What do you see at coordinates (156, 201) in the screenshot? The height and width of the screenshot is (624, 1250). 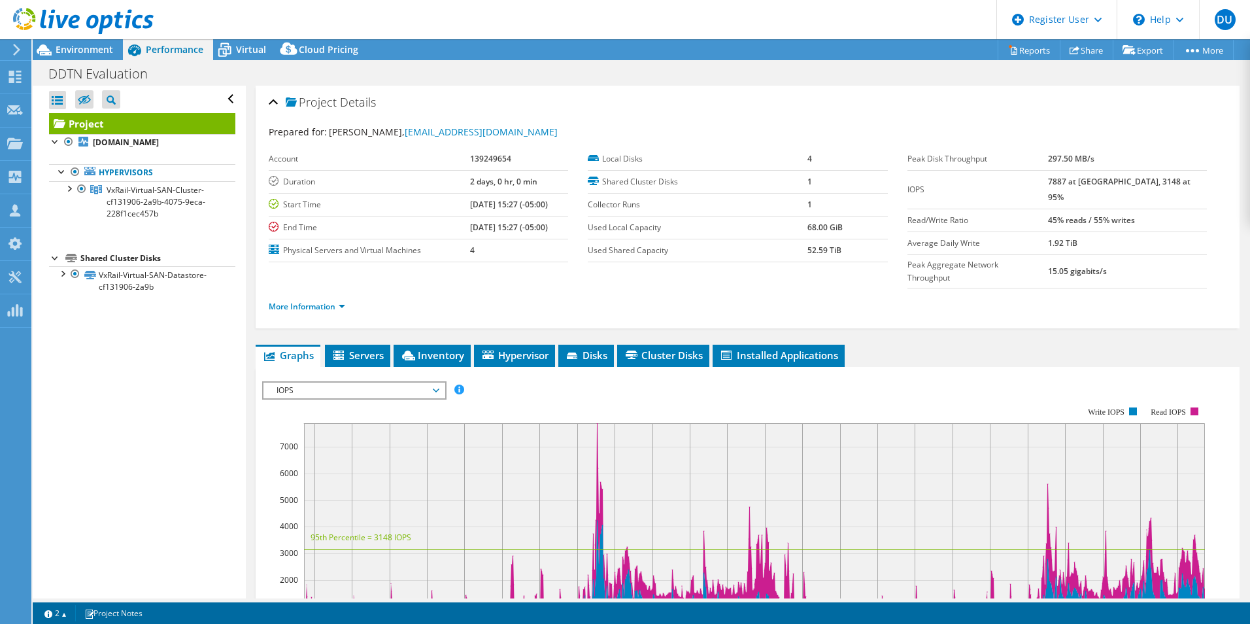 I see `span: VxRail-Virtual-SAN-Cluster-cf131906-2a9b-4075-9eca-228f1cec457b` at bounding box center [156, 201].